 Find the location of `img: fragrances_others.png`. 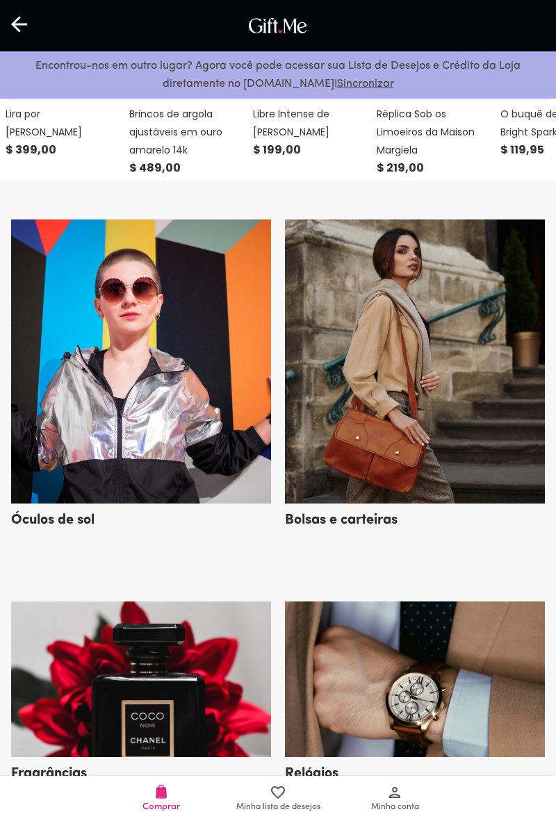

img: fragrances_others.png is located at coordinates (141, 679).